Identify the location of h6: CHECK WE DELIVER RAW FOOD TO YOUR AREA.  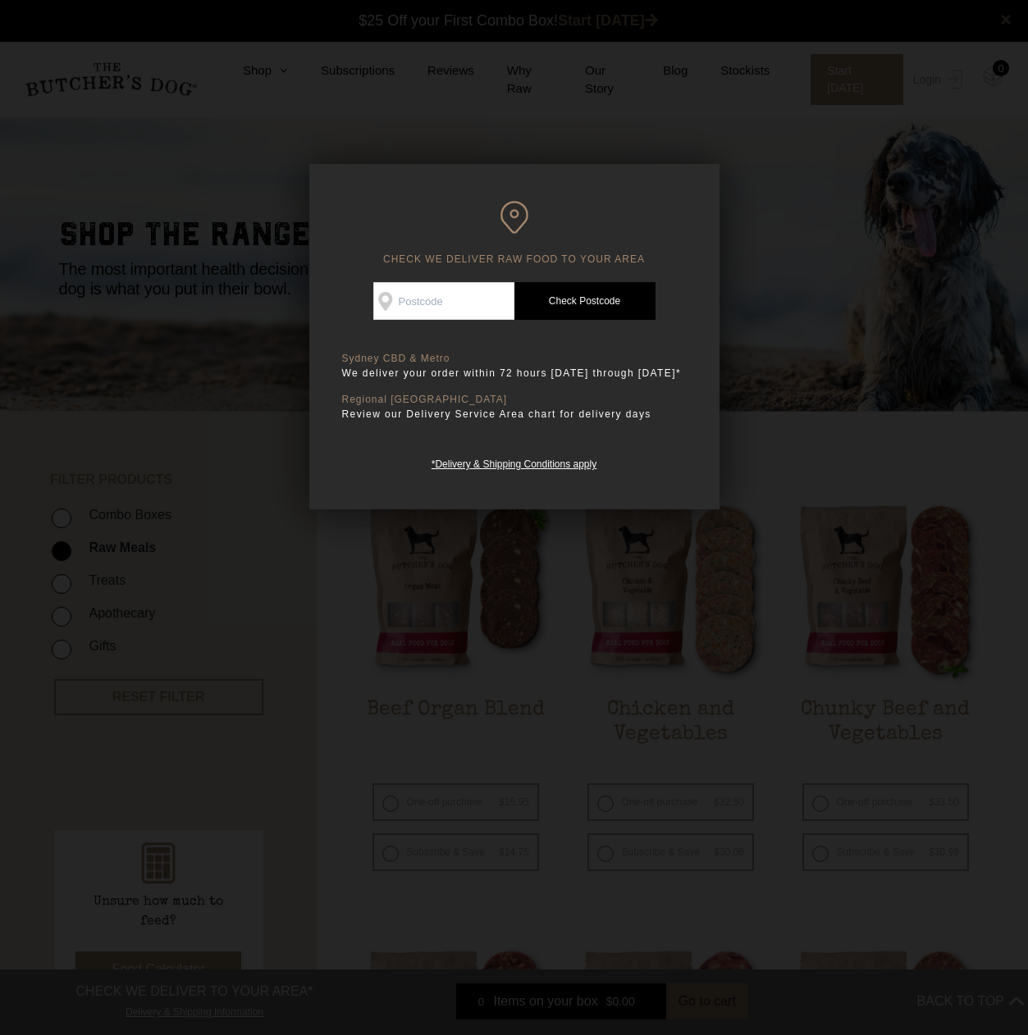
(514, 233).